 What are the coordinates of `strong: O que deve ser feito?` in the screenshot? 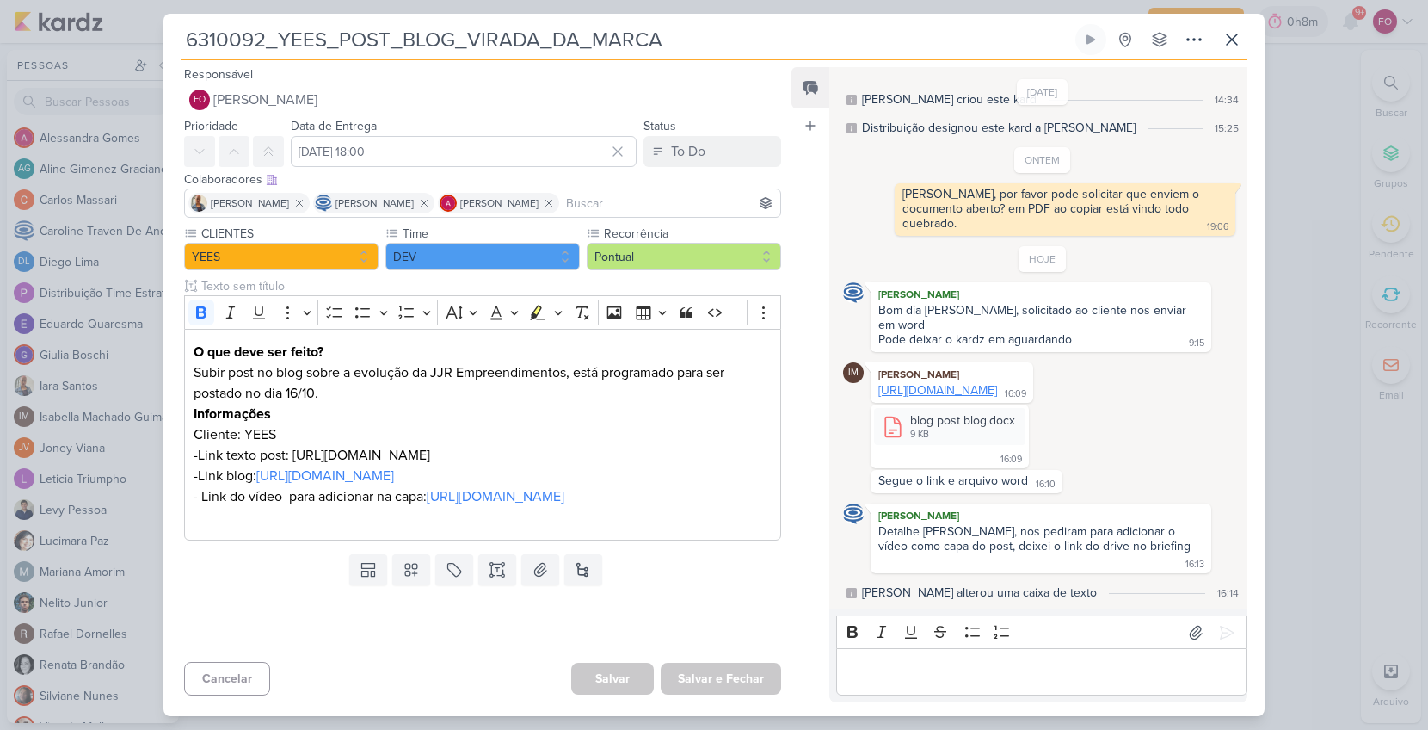 It's located at (258, 352).